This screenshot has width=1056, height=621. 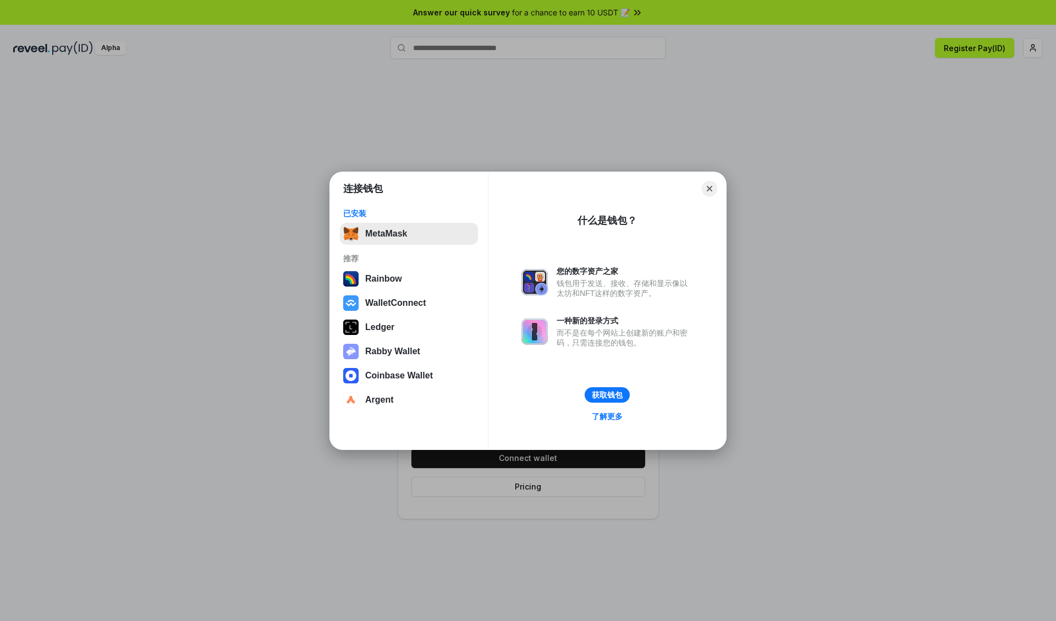 What do you see at coordinates (351, 327) in the screenshot?
I see `img: svg+xml,%3Csvg%20xmlns%3D%22http%3A%2F%2Fwww.w3.org%2F2000%2Fsvg%22%20width%3D%2228%22%20height%3...` at bounding box center [351, 327].